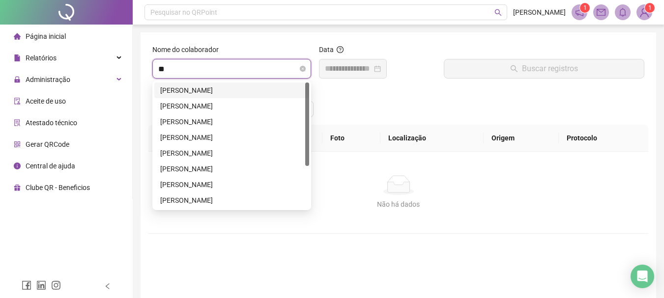  What do you see at coordinates (232, 185) in the screenshot?
I see `div: GILBERTO JULIO NETO` at bounding box center [232, 185].